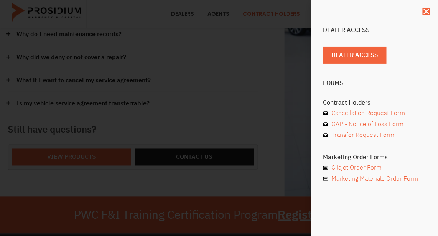  Describe the element at coordinates (355, 55) in the screenshot. I see `span: Dealer Access` at that location.